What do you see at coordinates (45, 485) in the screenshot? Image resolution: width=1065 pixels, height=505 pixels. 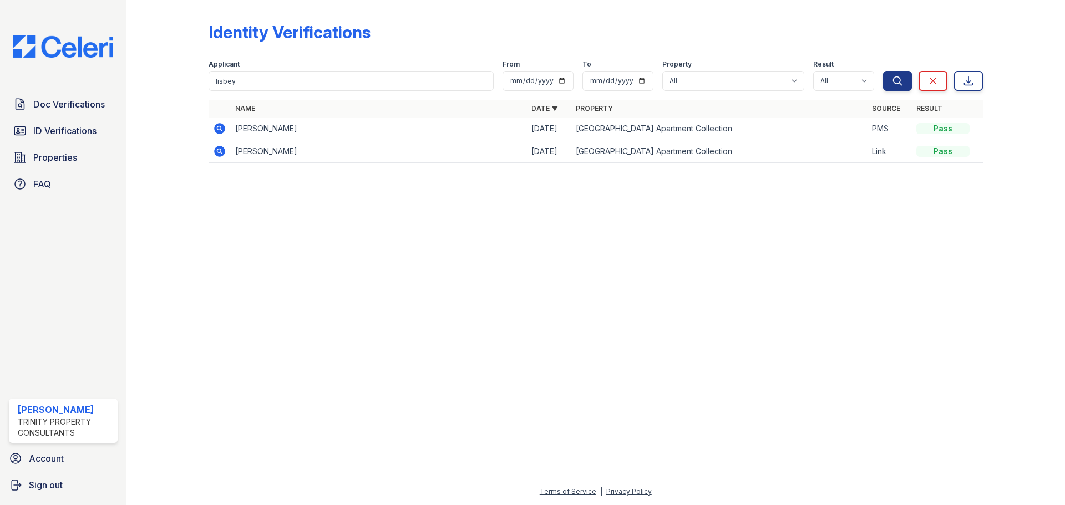 I see `span: Sign out` at bounding box center [45, 485].